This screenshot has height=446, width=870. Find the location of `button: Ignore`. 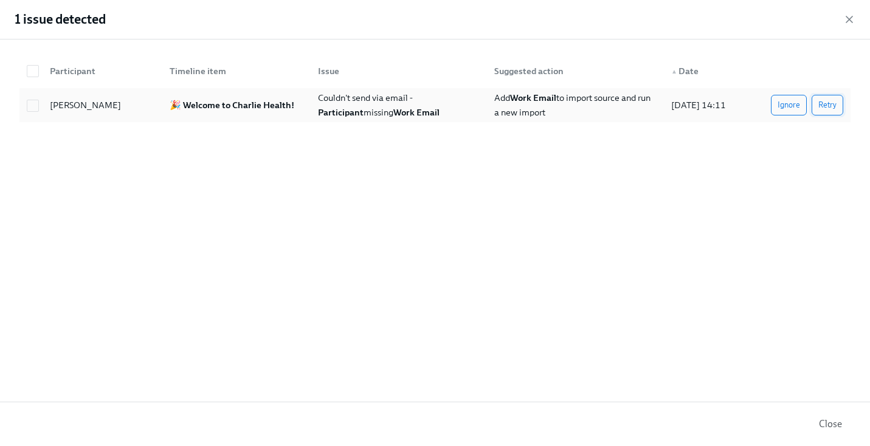

button: Ignore is located at coordinates (788, 105).